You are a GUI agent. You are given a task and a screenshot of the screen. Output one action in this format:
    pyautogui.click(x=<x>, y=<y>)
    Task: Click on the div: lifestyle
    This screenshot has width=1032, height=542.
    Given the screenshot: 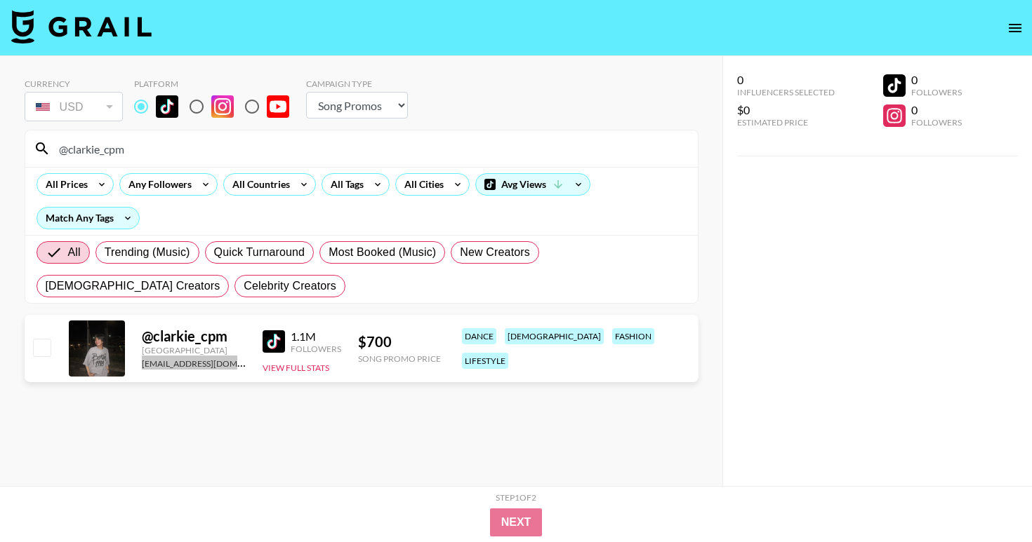 What is the action you would take?
    pyautogui.click(x=485, y=361)
    